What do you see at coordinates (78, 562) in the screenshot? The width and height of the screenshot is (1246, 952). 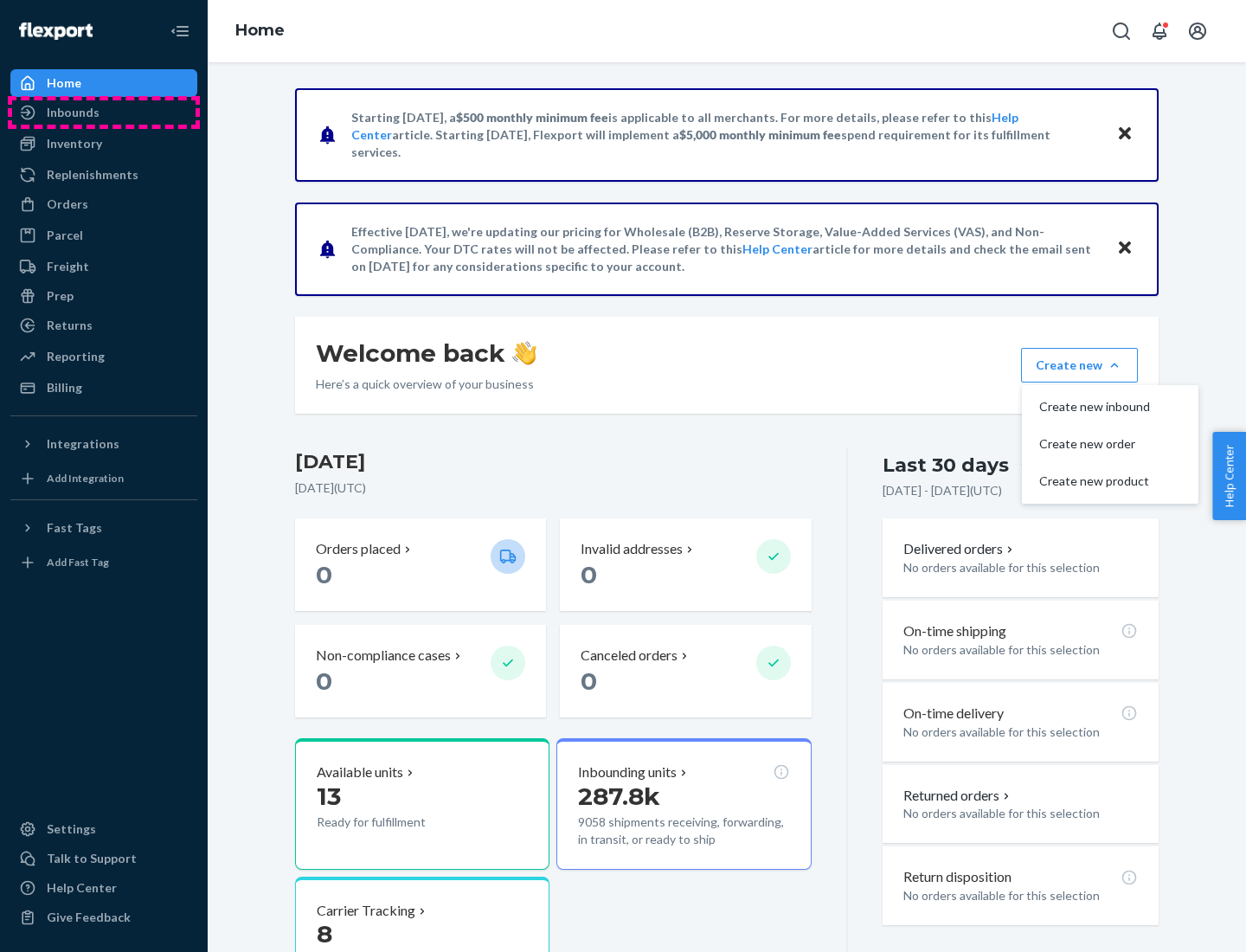 I see `div: Add Fast Tag` at bounding box center [78, 562].